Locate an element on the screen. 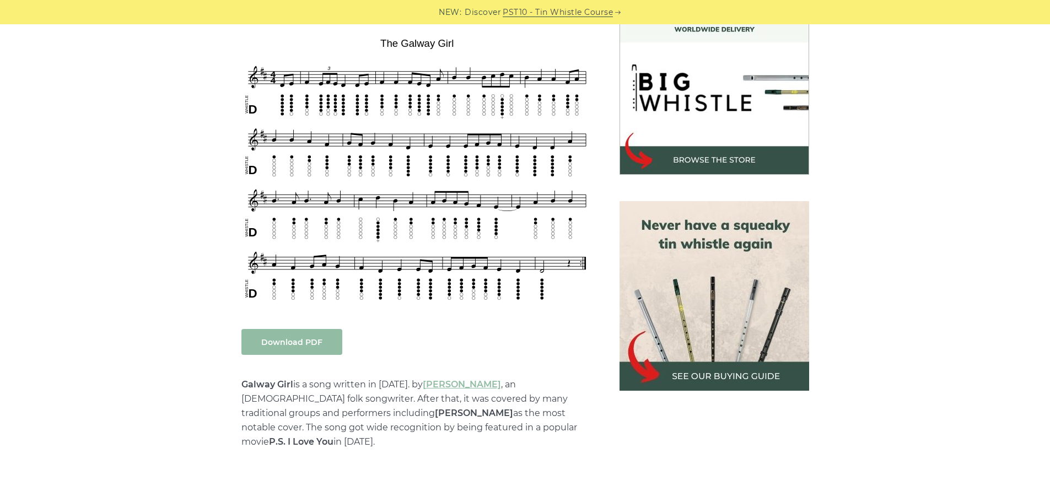 The image size is (1050, 502). strong: Galway Girl is located at coordinates (267, 384).